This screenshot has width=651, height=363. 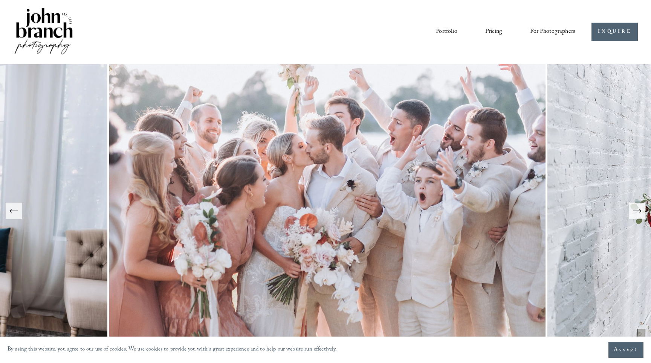 What do you see at coordinates (494, 32) in the screenshot?
I see `a: Pricing` at bounding box center [494, 32].